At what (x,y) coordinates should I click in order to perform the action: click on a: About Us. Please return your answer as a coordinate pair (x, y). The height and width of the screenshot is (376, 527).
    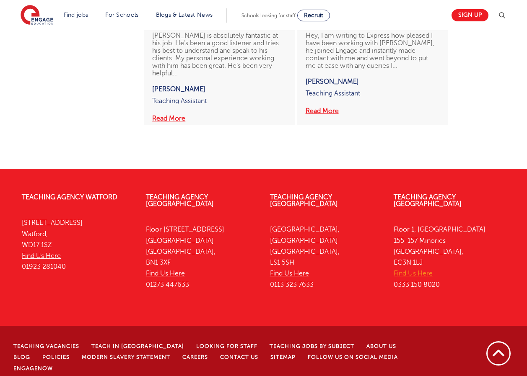
    Looking at the image, I should click on (381, 347).